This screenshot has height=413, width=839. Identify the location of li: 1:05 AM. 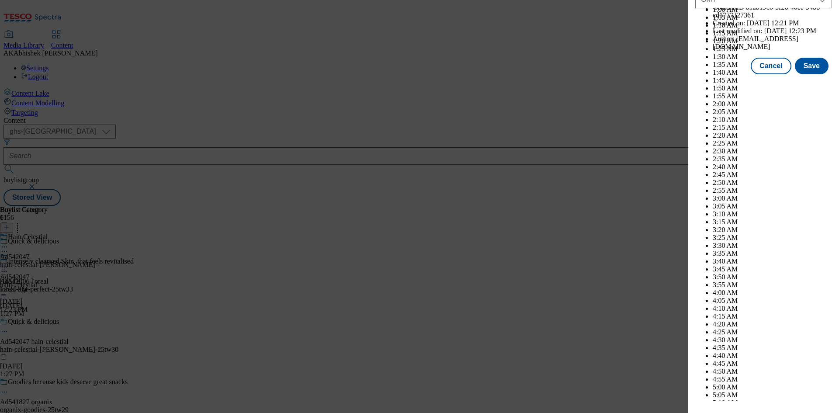
(772, 17).